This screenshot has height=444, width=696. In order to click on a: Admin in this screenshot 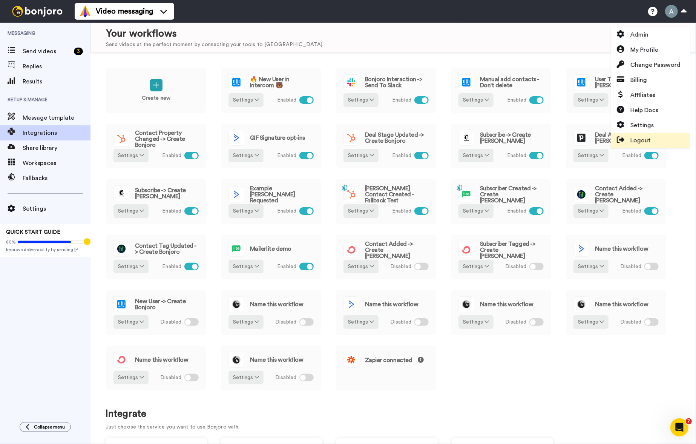, I will do `click(651, 35)`.